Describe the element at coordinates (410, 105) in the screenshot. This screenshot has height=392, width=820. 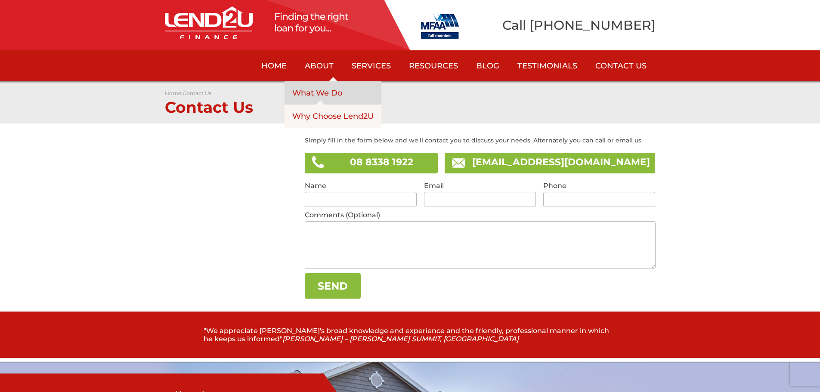
I see `h1: Contact Us` at that location.